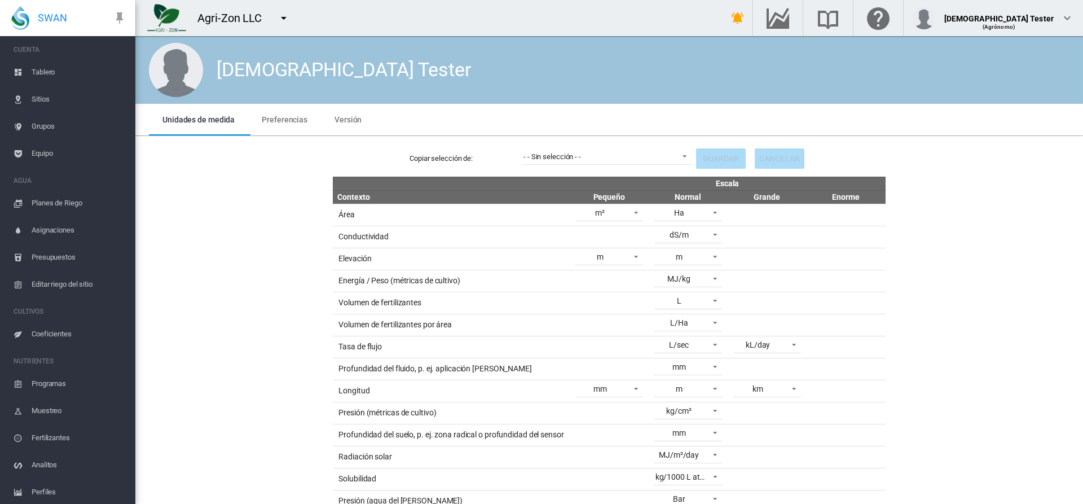 Image resolution: width=1083 pixels, height=504 pixels. What do you see at coordinates (451, 214) in the screenshot?
I see `td: Área` at bounding box center [451, 214].